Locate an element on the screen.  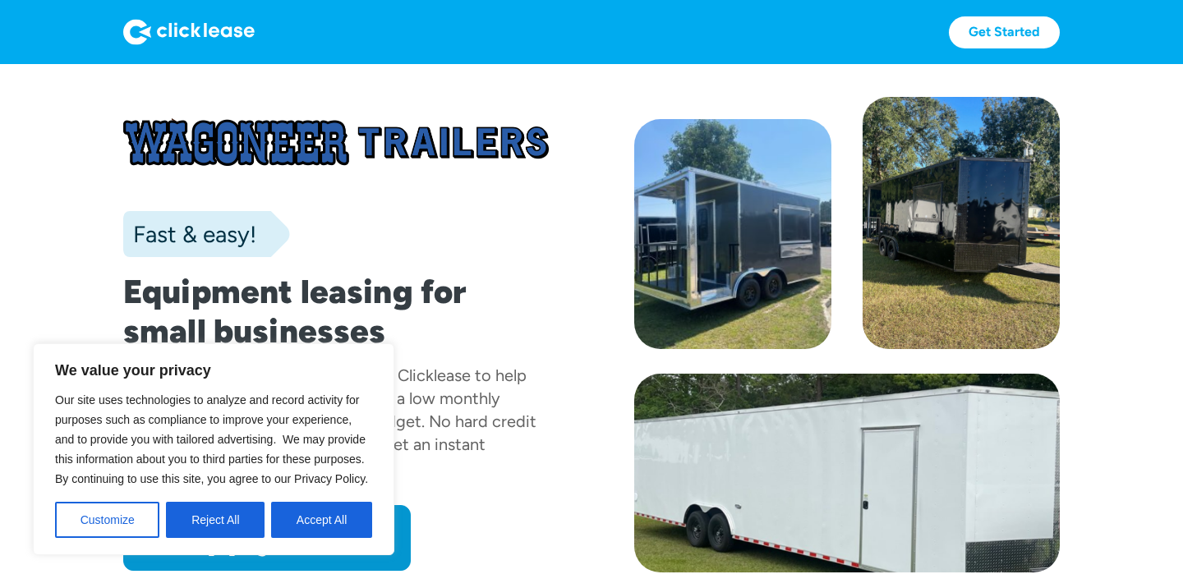
h1: Equipment leasing for small businesses is located at coordinates (336, 311).